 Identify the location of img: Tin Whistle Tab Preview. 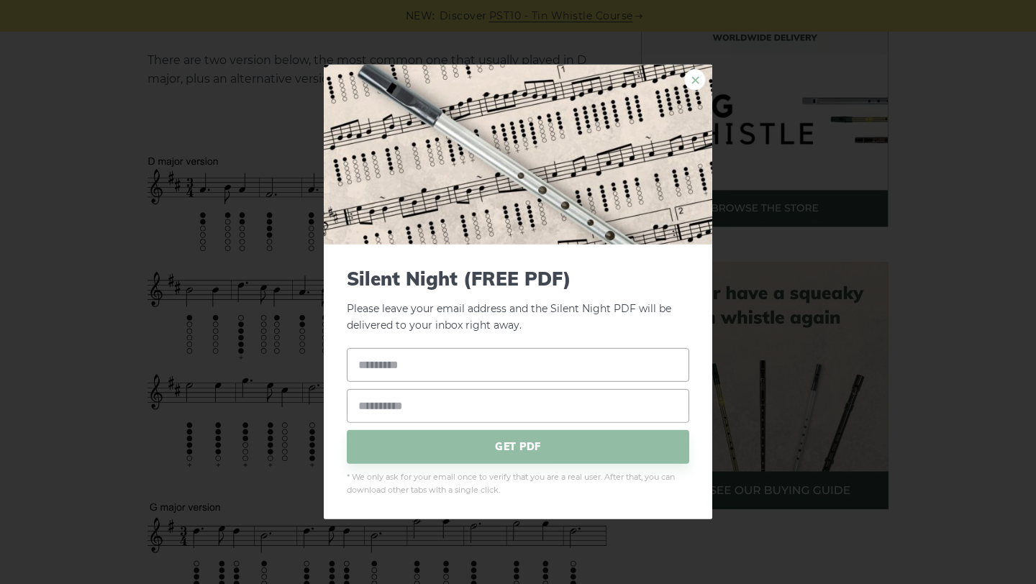
(518, 155).